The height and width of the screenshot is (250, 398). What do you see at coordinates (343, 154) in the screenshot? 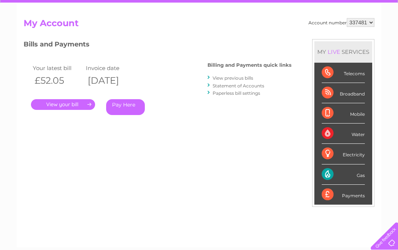
I see `div: Electricity` at bounding box center [343, 154].